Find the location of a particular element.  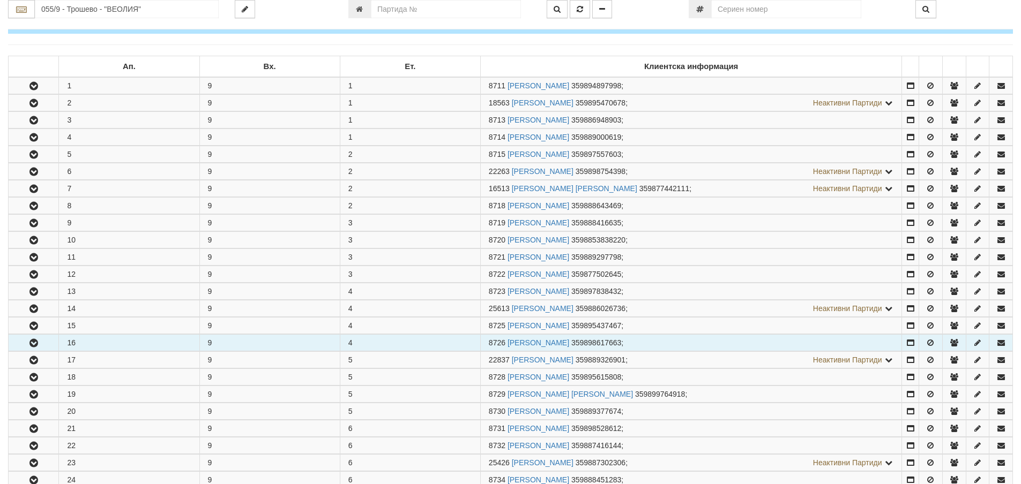

td: 11 is located at coordinates (129, 257).